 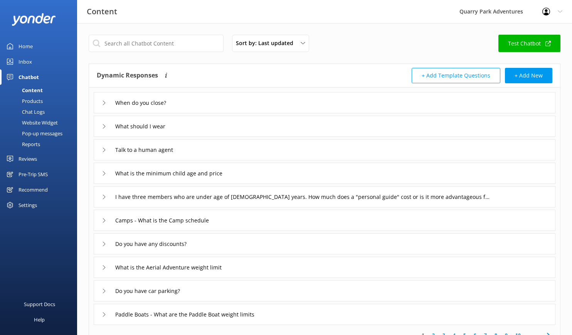 What do you see at coordinates (41, 133) in the screenshot?
I see `a: Pop-up messages` at bounding box center [41, 133].